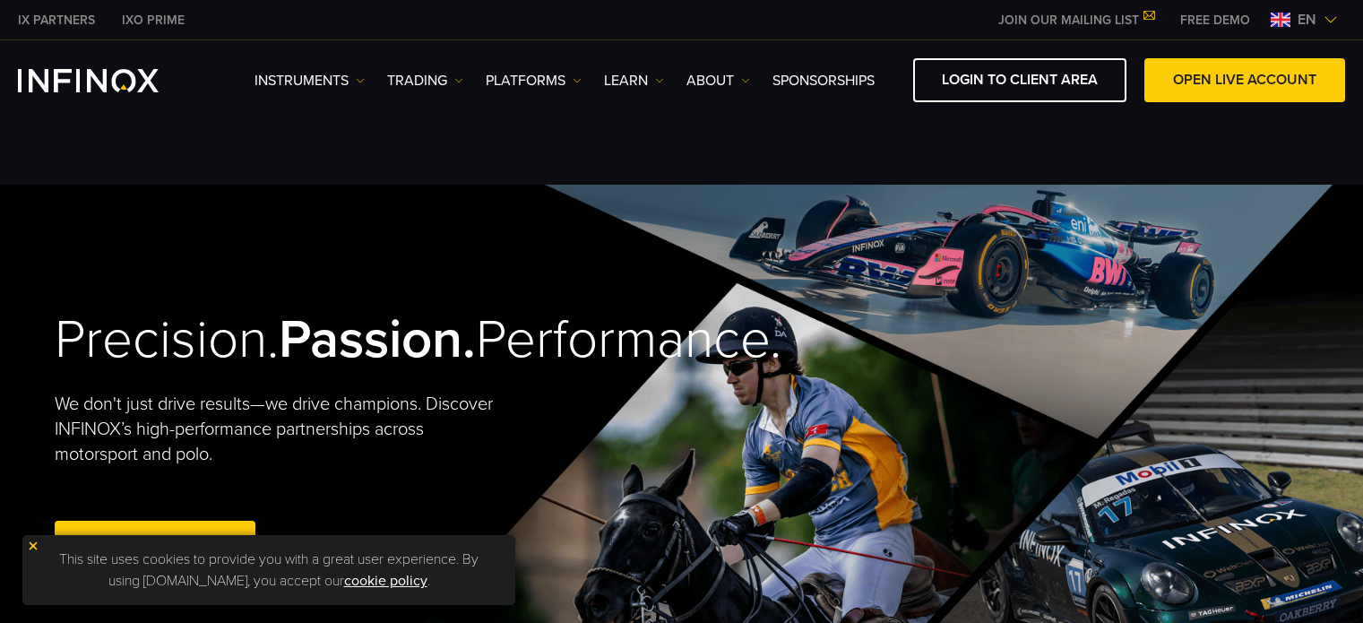  Describe the element at coordinates (377, 340) in the screenshot. I see `strong: Passion.` at that location.